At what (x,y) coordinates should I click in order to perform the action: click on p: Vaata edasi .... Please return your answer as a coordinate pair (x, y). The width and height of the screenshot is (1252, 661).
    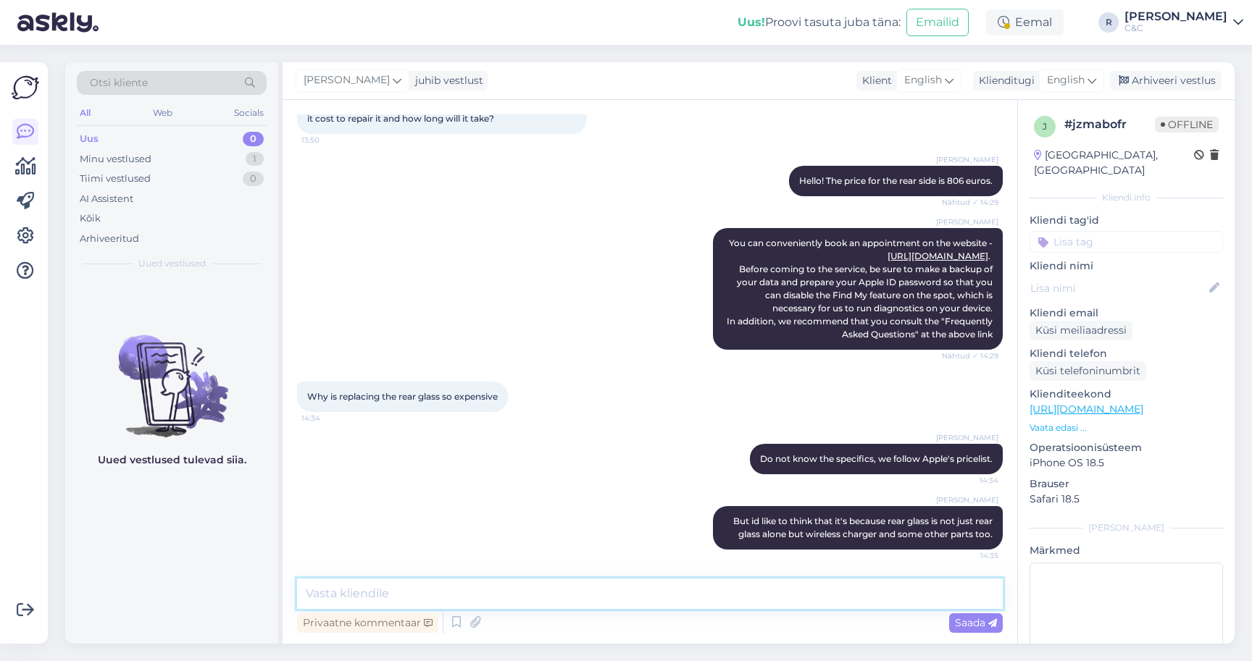
    Looking at the image, I should click on (1126, 428).